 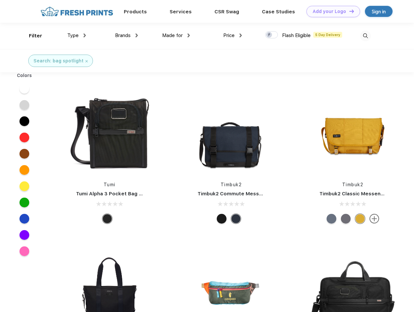 What do you see at coordinates (86, 61) in the screenshot?
I see `img: filter_cancel.svg` at bounding box center [86, 61].